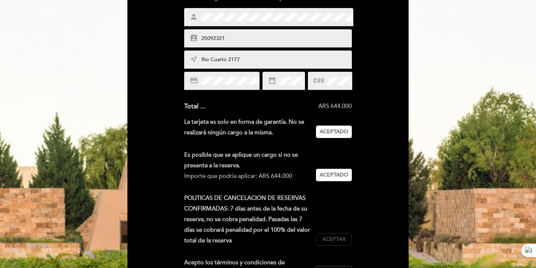 The image size is (536, 268). Describe the element at coordinates (194, 38) in the screenshot. I see `i: assignment_ind` at that location.